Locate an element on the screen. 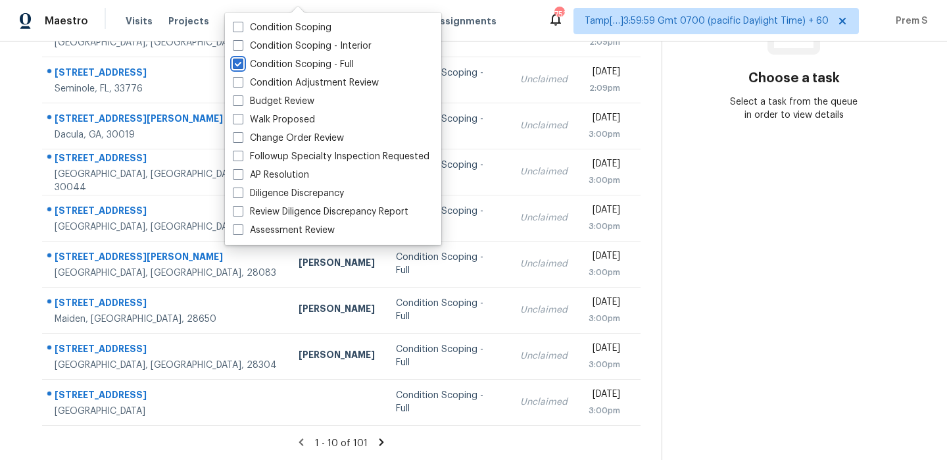 This screenshot has width=947, height=460. div: 753 is located at coordinates (559, 14).